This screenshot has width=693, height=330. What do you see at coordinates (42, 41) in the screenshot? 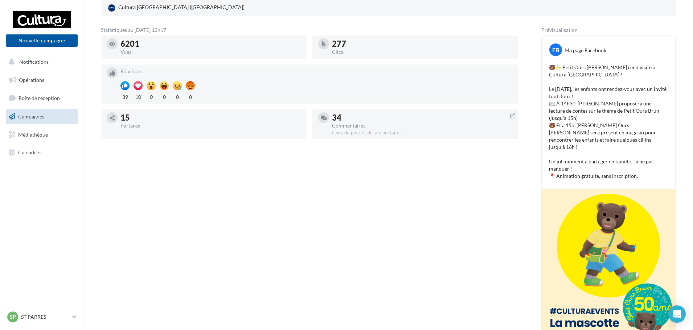
I see `button: Nouvelle campagne` at bounding box center [42, 41].